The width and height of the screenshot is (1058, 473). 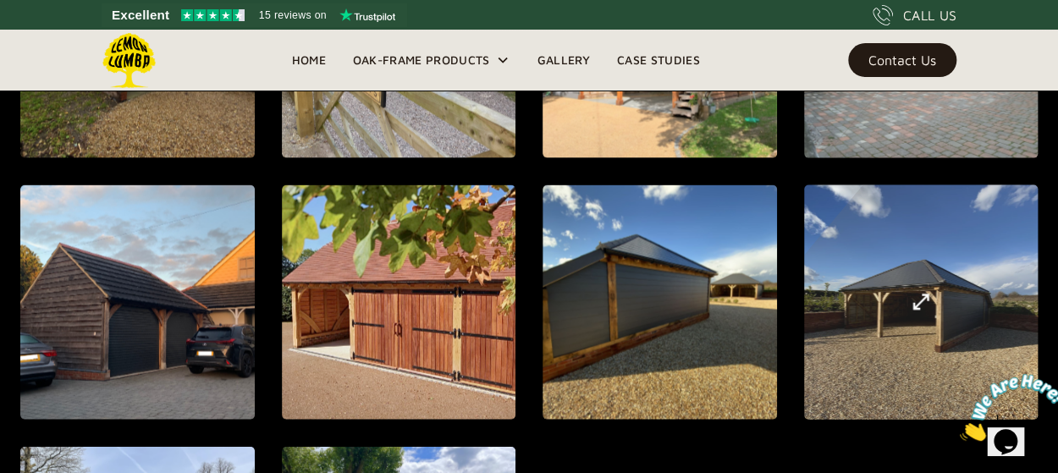 What do you see at coordinates (914, 15) in the screenshot?
I see `a: CALL US` at bounding box center [914, 15].